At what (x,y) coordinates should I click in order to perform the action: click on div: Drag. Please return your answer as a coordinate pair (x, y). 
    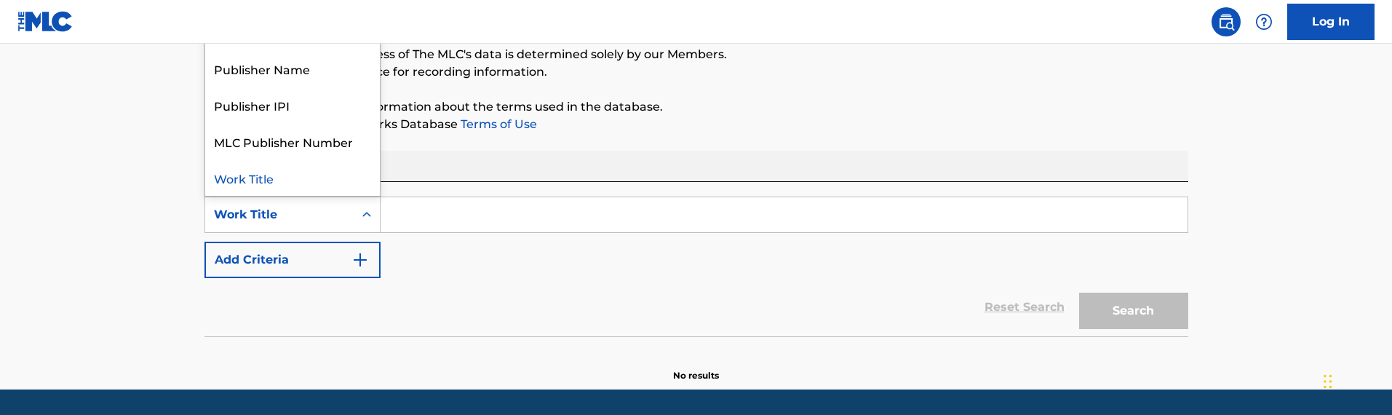
    Looking at the image, I should click on (1328, 381).